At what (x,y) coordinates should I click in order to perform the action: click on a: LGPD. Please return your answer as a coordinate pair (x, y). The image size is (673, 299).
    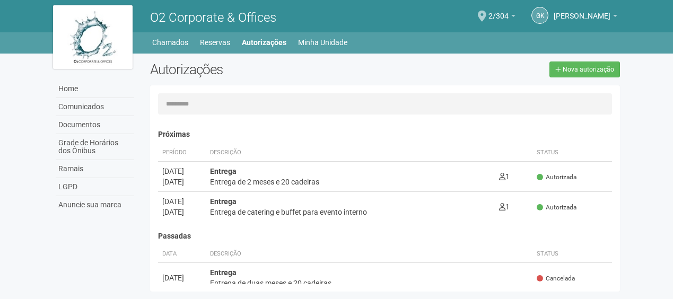
    Looking at the image, I should click on (95, 187).